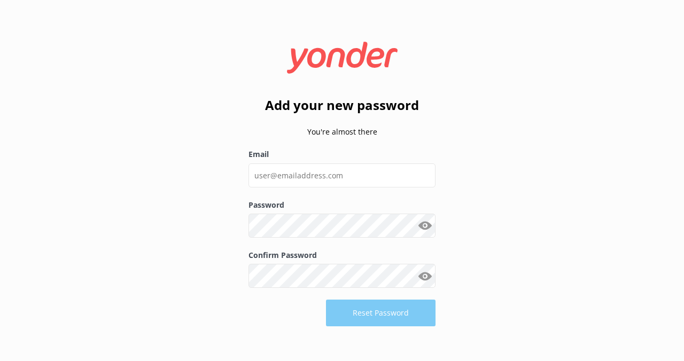 The image size is (684, 361). What do you see at coordinates (342, 255) in the screenshot?
I see `label: Confirm Password` at bounding box center [342, 255].